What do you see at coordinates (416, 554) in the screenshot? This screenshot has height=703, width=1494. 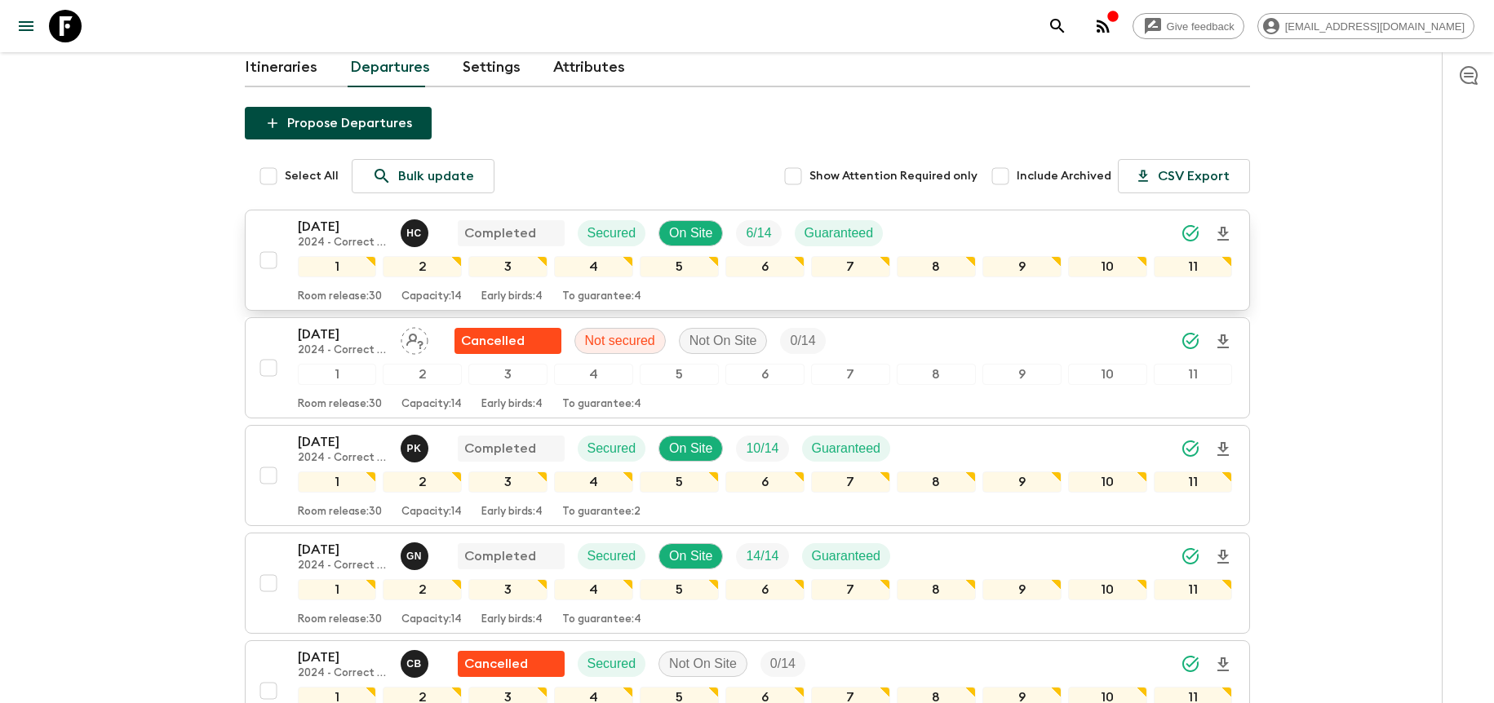 I see `span: Genie Nam` at bounding box center [416, 554].